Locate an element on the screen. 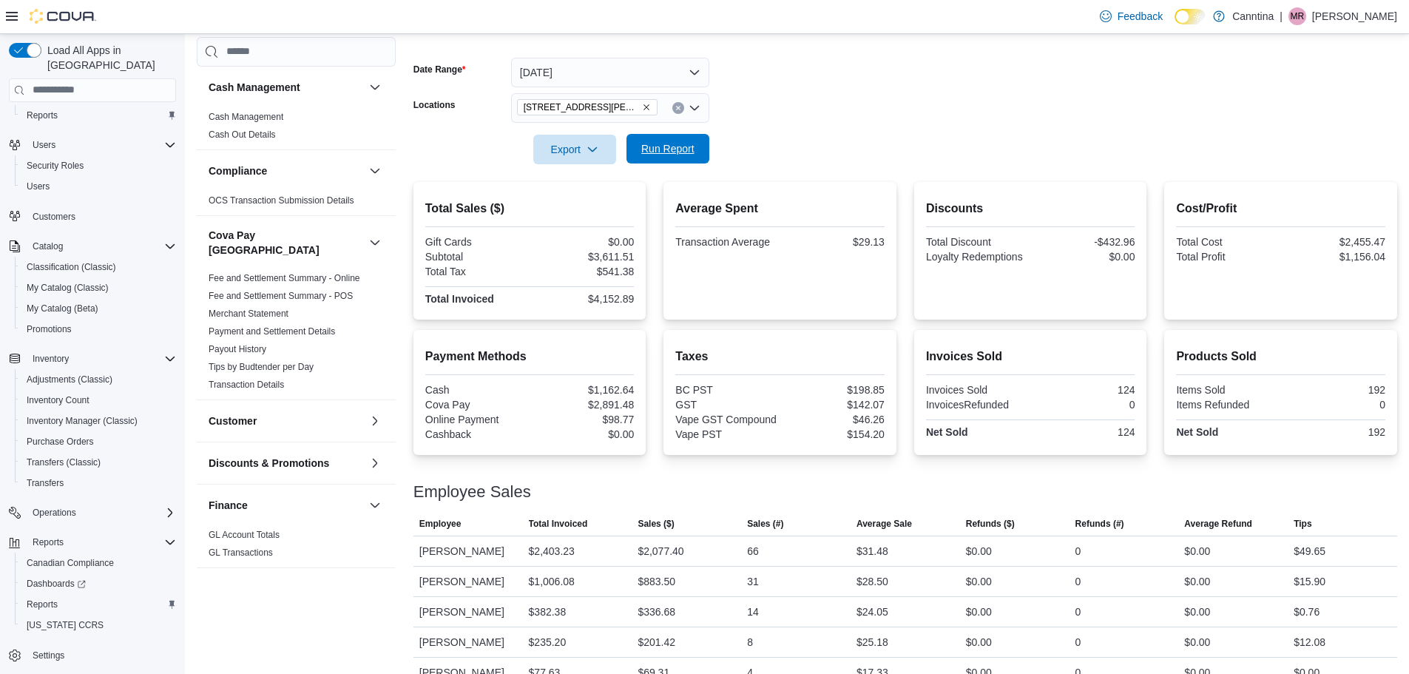 The image size is (1409, 674). div: GST is located at coordinates (725, 404).